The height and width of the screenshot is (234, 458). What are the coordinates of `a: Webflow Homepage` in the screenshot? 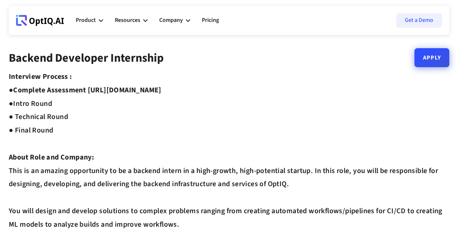 It's located at (40, 20).